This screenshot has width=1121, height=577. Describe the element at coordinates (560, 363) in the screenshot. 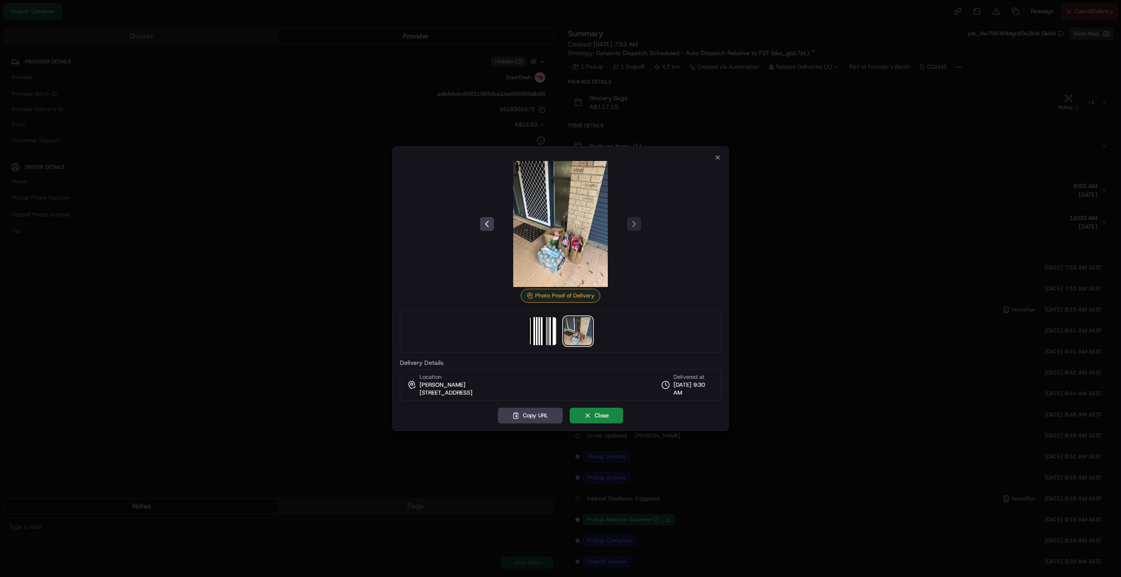

I see `label: Delivery Details` at that location.